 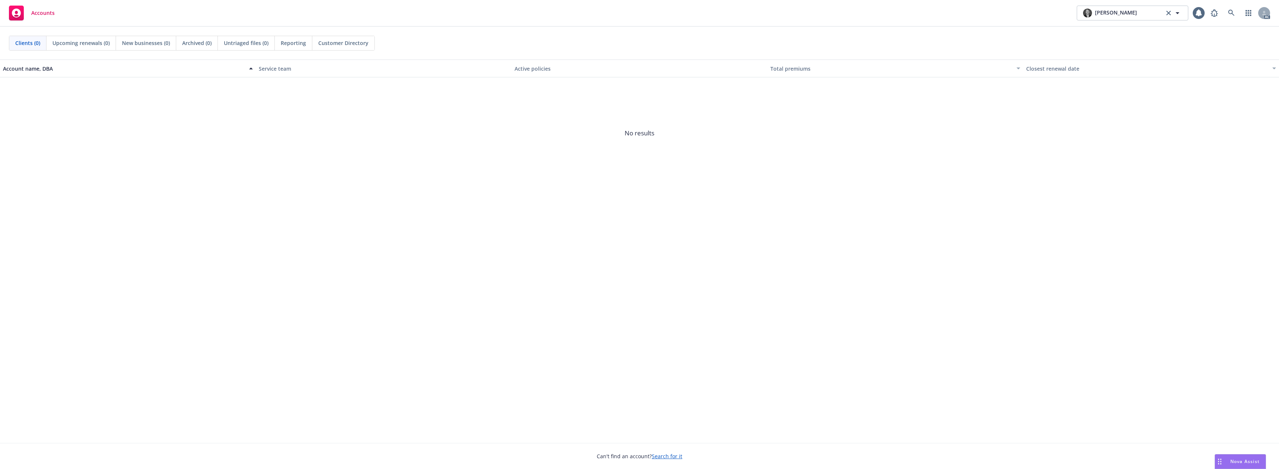 I want to click on span: Archived (0), so click(x=197, y=43).